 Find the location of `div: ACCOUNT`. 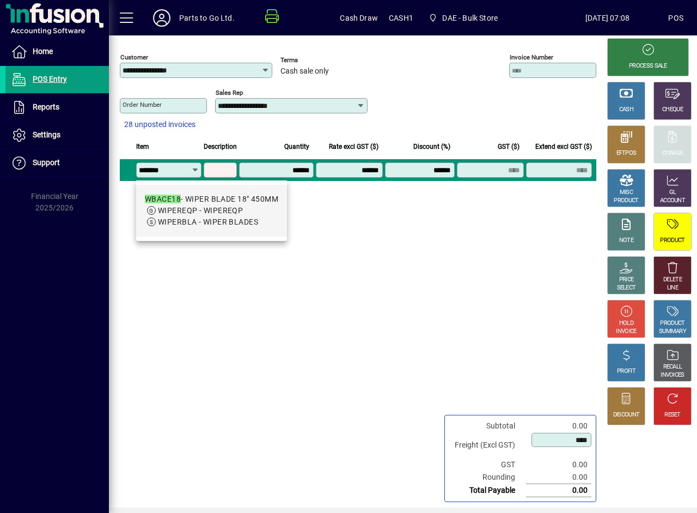

div: ACCOUNT is located at coordinates (673, 200).